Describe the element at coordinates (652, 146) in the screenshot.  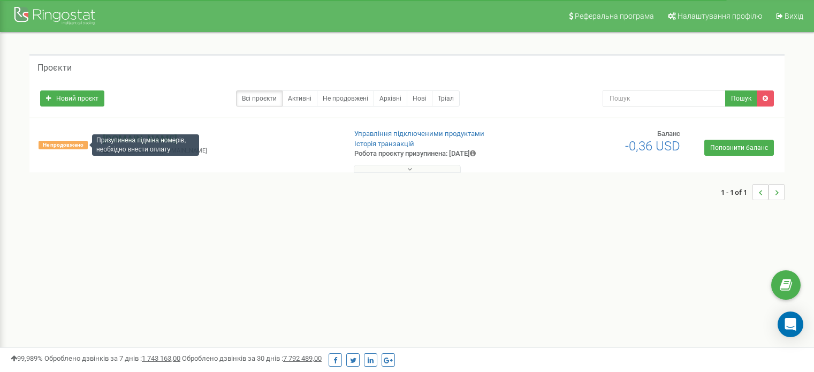
I see `span: -0,36 USD` at that location.